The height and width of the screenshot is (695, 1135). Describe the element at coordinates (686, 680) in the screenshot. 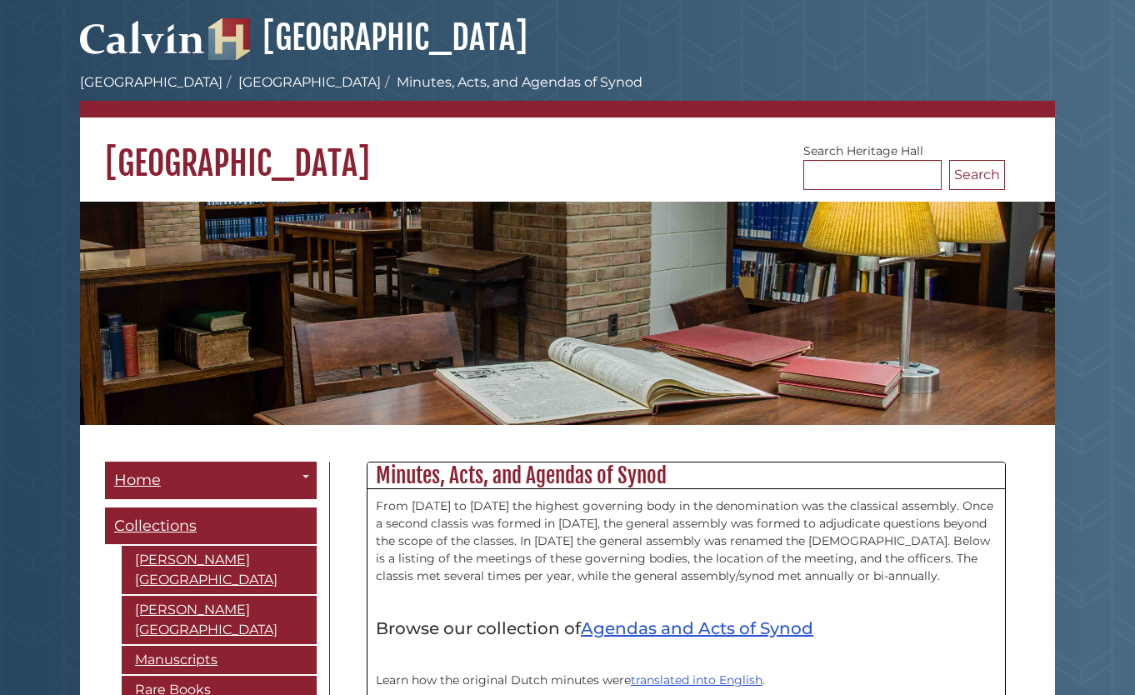

I see `p: Learn how the original Dutch minutes were .` at that location.